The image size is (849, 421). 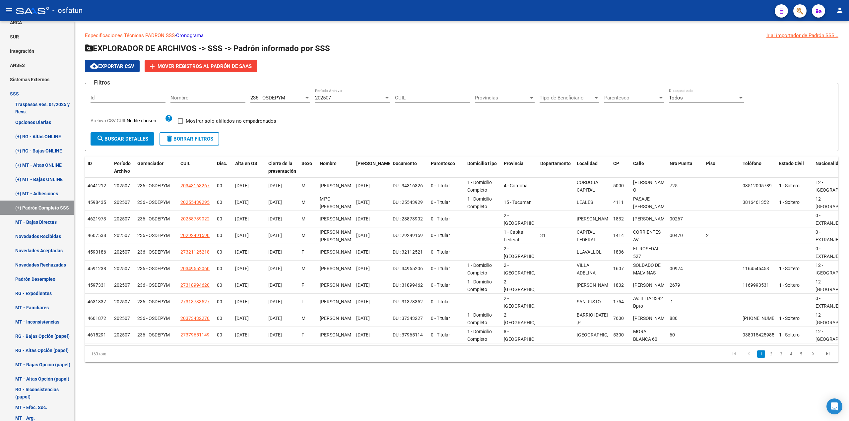 I want to click on datatable-header-cell: Teléfono, so click(x=758, y=168).